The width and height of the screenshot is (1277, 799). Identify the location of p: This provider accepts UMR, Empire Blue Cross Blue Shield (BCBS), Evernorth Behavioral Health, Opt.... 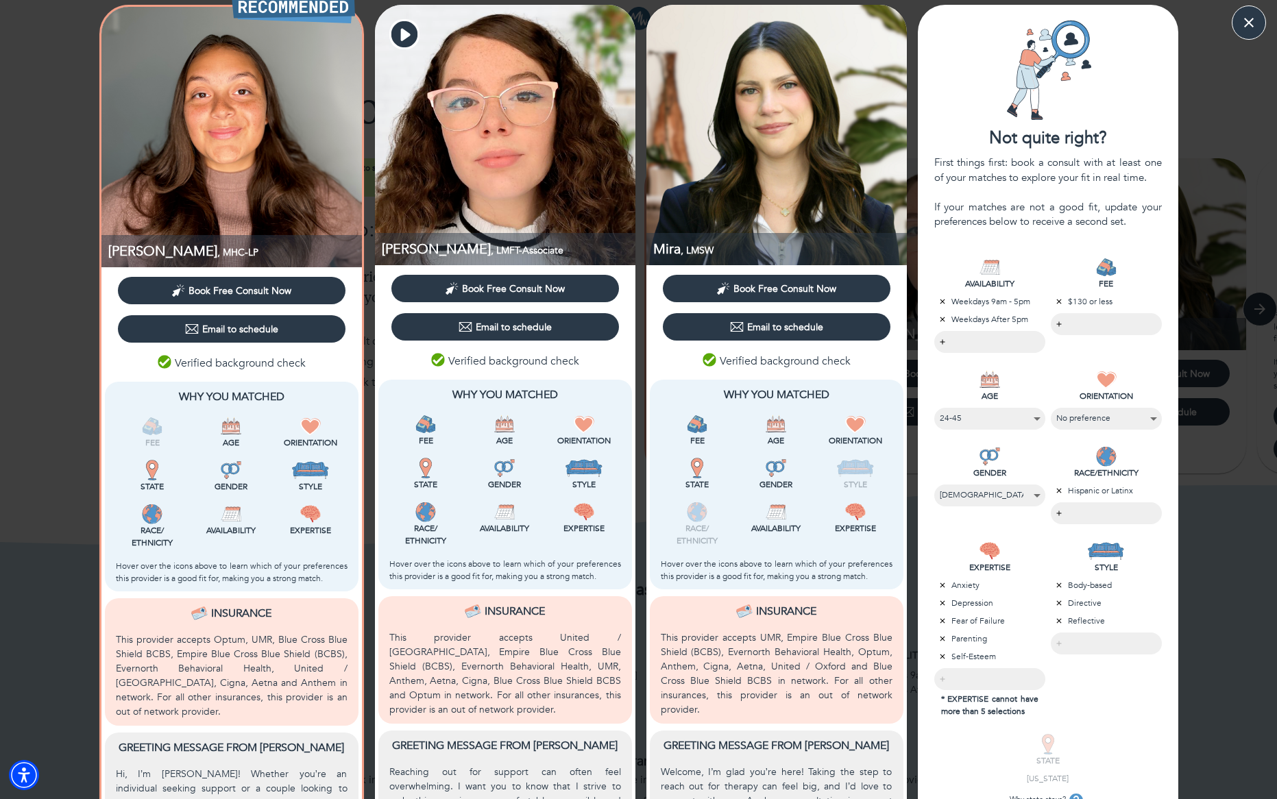
(776, 674).